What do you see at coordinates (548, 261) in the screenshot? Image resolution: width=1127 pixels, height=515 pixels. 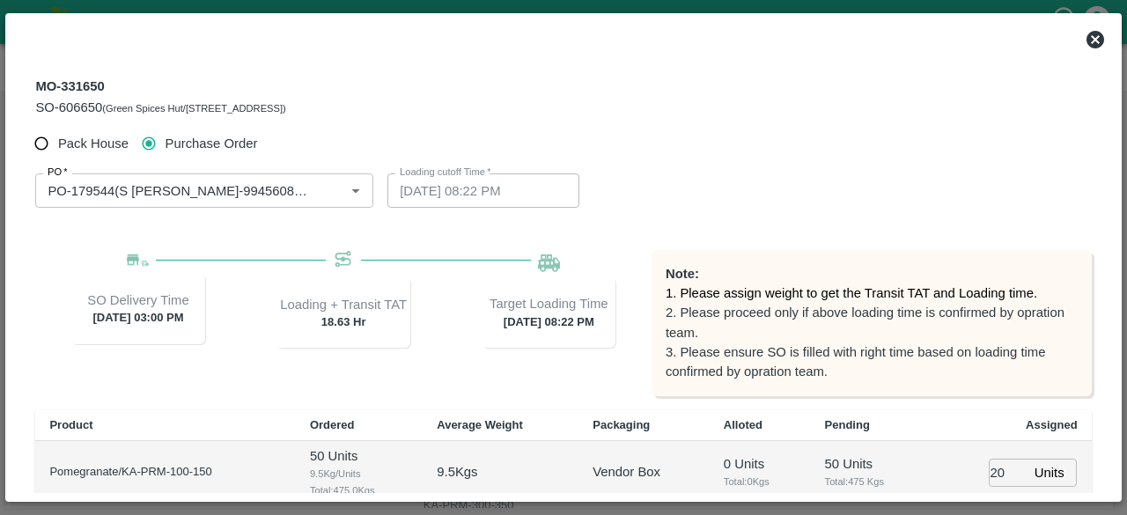 I see `img: Loading` at bounding box center [548, 261].